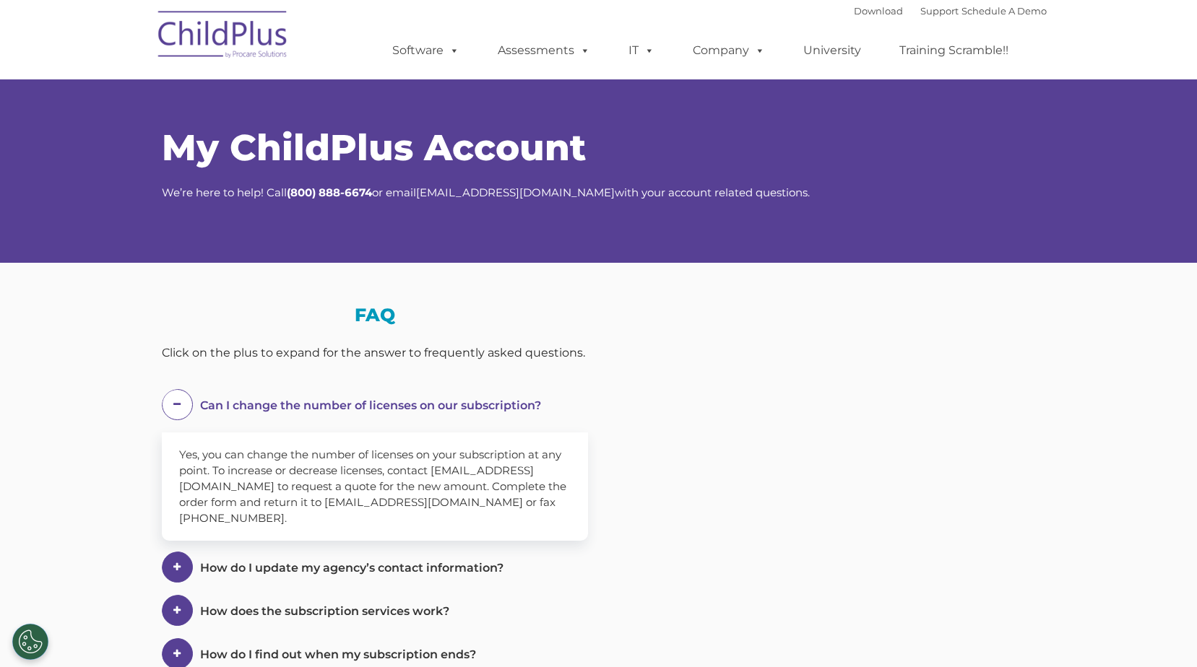 This screenshot has height=667, width=1197. I want to click on a: Support, so click(939, 11).